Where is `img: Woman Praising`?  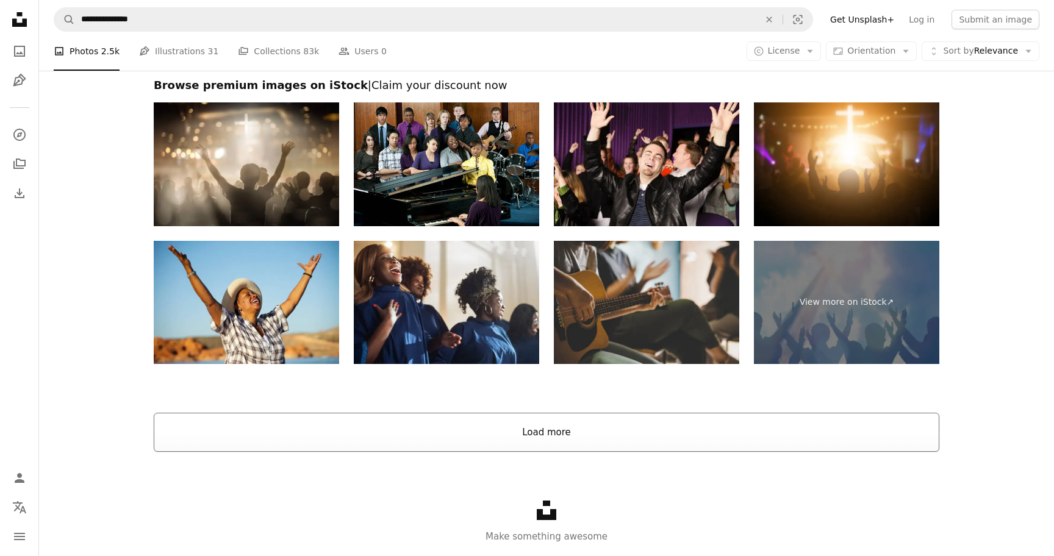
img: Woman Praising is located at coordinates (246, 303).